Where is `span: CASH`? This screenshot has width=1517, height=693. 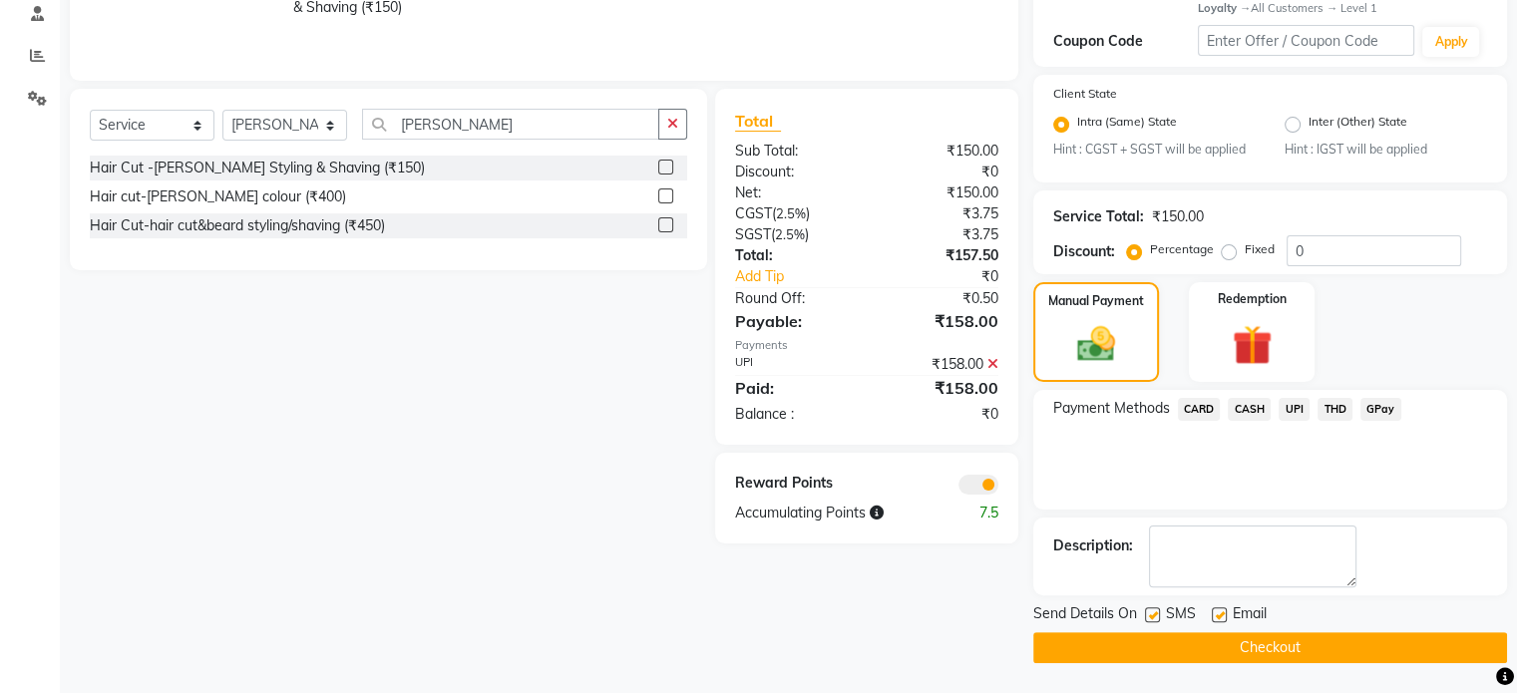
span: CASH is located at coordinates (1249, 409).